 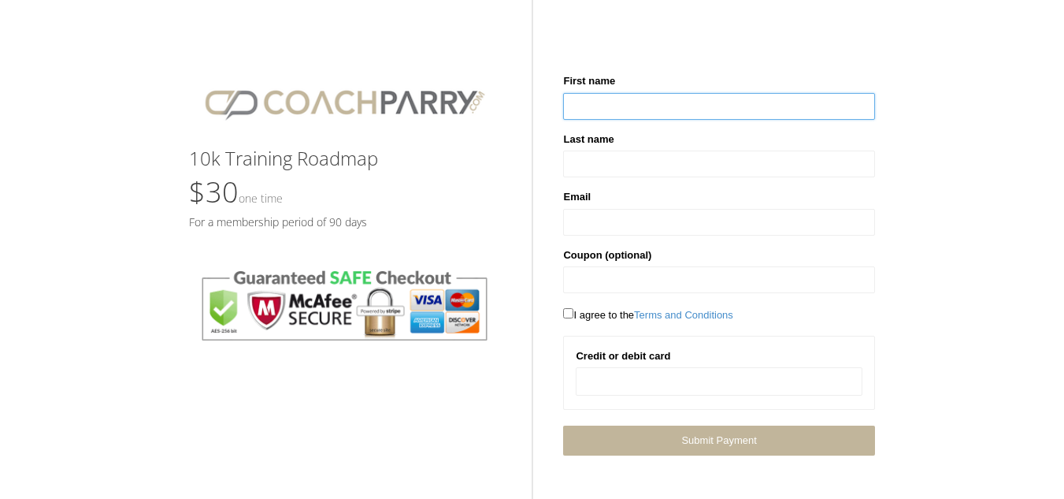 What do you see at coordinates (577, 197) in the screenshot?
I see `label: Email` at bounding box center [577, 197].